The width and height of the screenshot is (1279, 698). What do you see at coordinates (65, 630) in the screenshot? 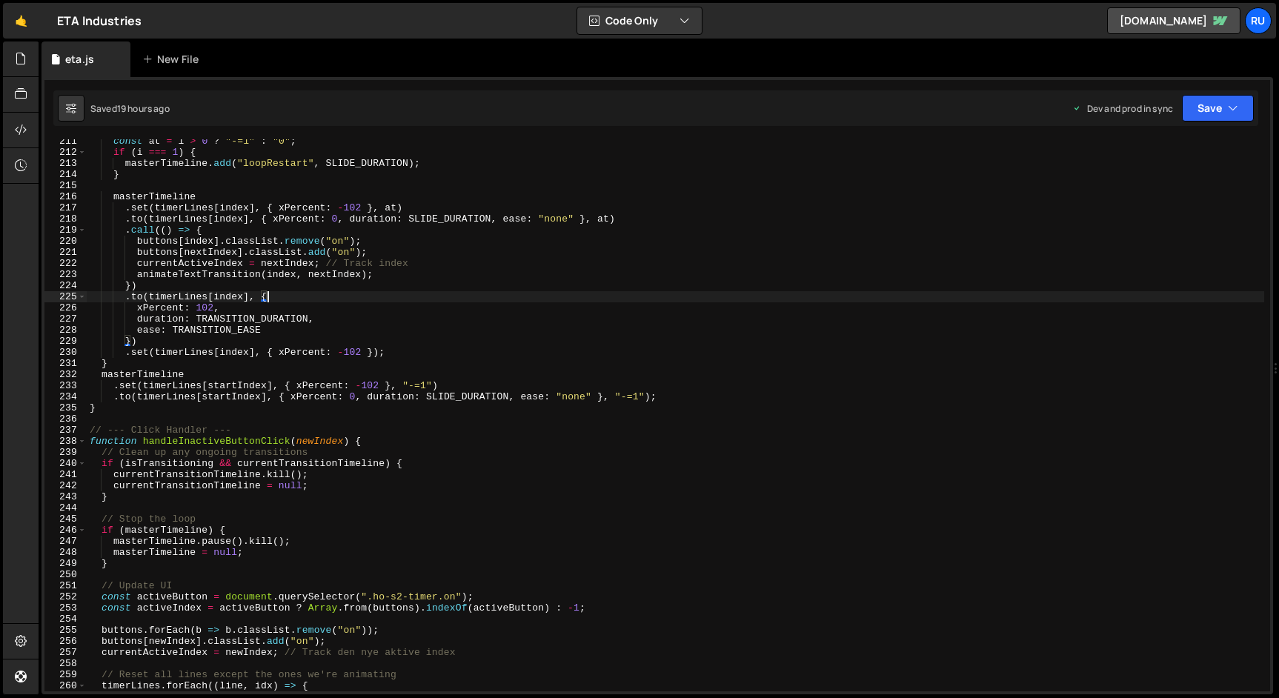
I see `div: 255` at bounding box center [65, 630].